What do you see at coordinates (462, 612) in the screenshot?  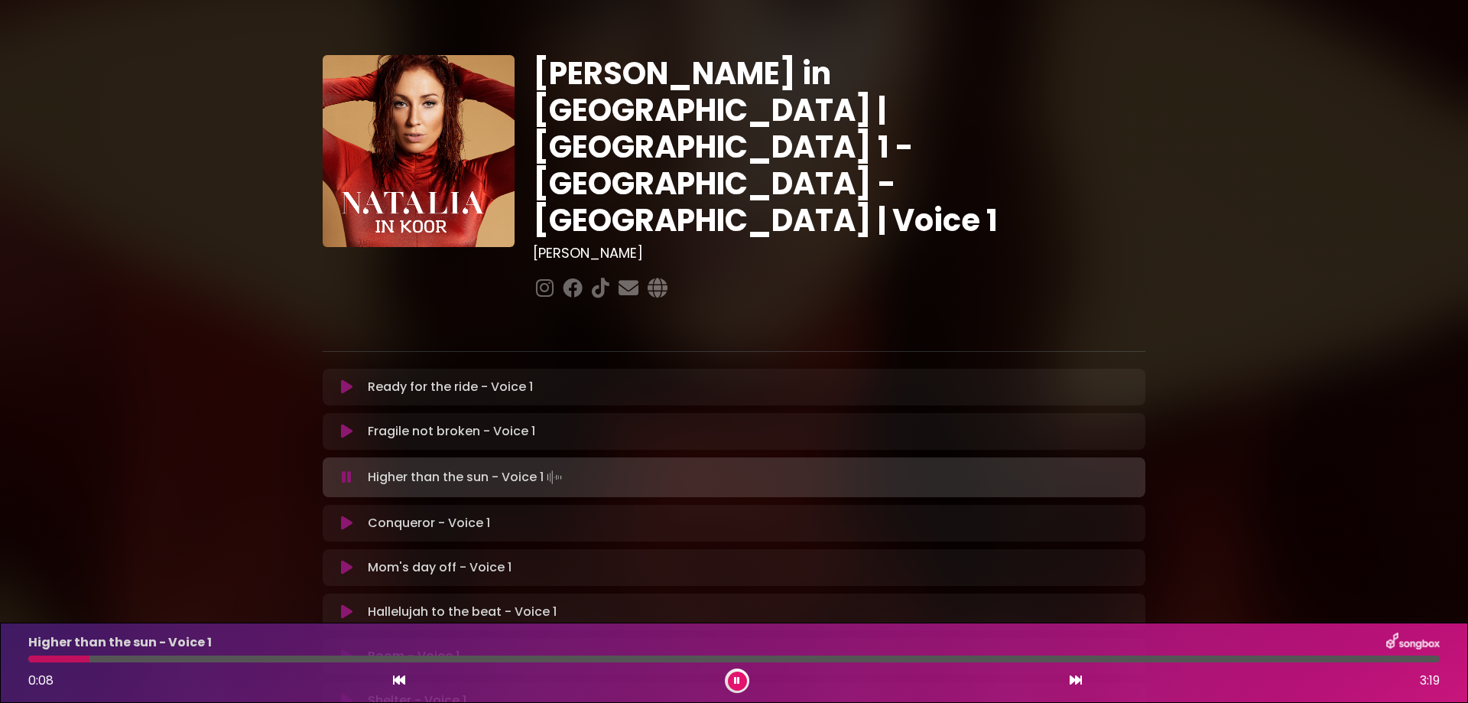 I see `p: Hallelujah to the beat - Voice 1` at bounding box center [462, 612].